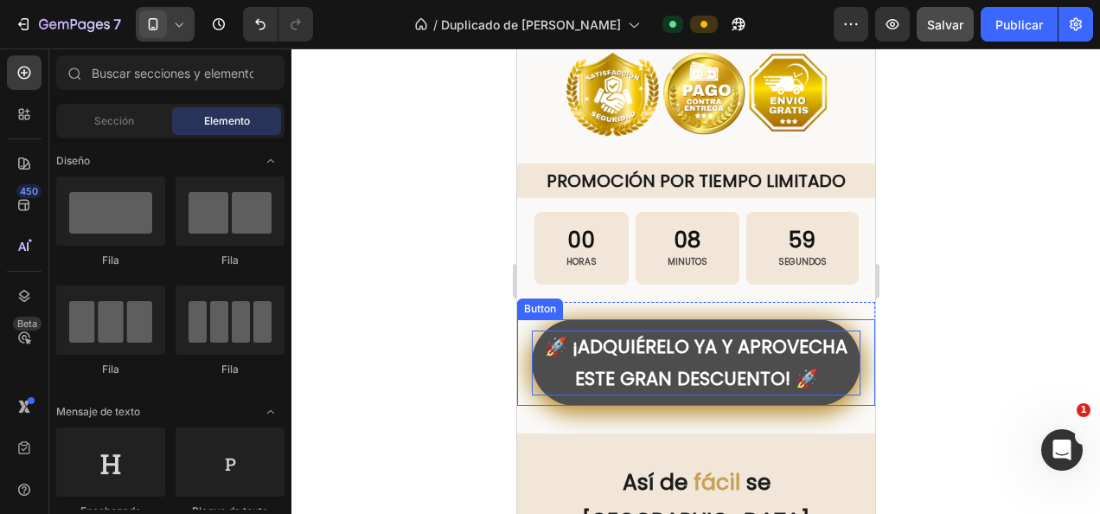  What do you see at coordinates (64, 214) in the screenshot?
I see `p: HORAS` at bounding box center [64, 214].